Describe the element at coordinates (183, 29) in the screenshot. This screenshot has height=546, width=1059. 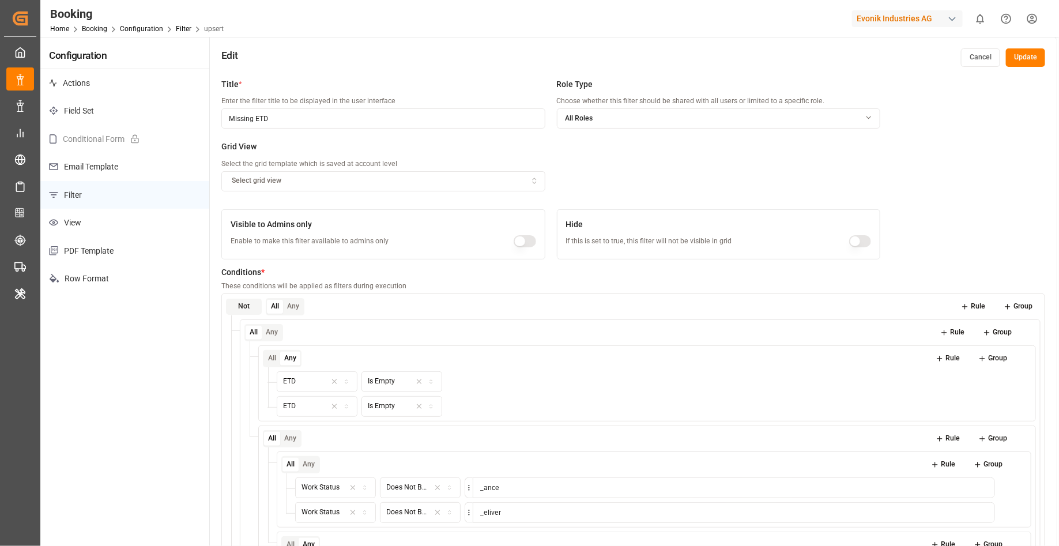
I see `a: Filter` at that location.